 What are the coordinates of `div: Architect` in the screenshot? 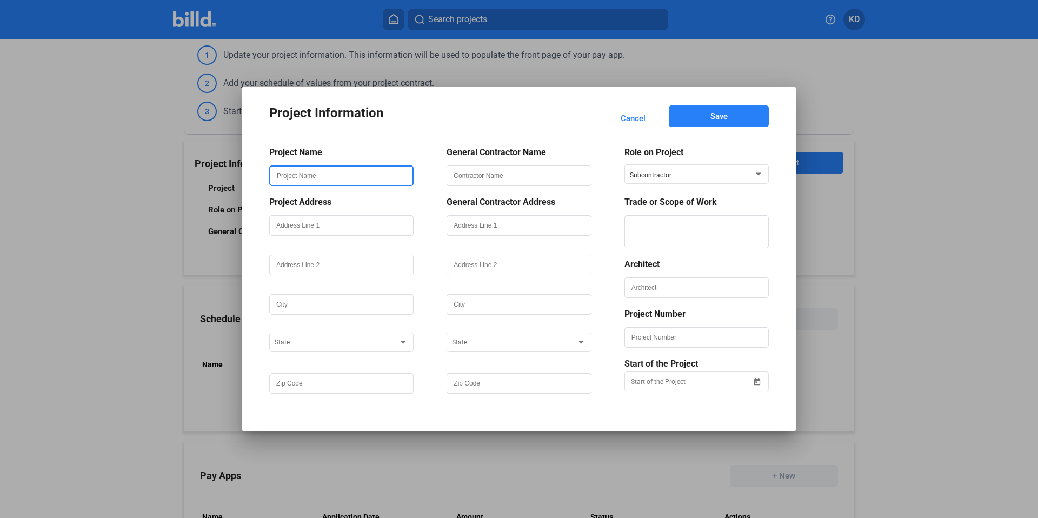 It's located at (696, 264).